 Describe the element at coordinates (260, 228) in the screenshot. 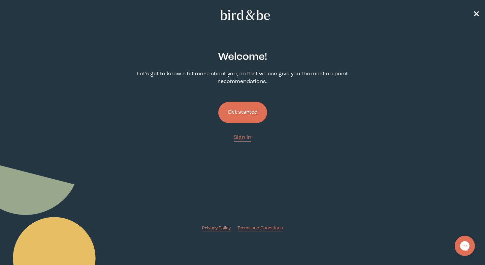

I see `span: Terms and Conditions` at that location.